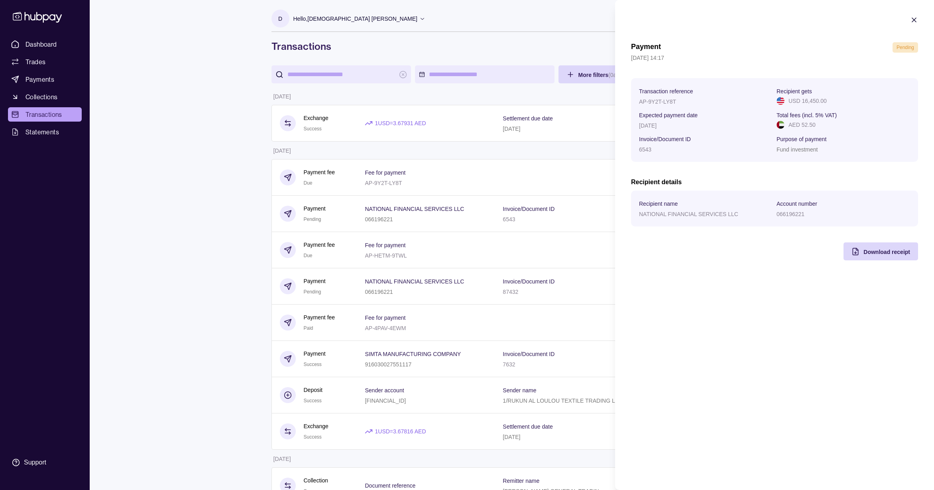 This screenshot has width=934, height=490. What do you see at coordinates (645, 149) in the screenshot?
I see `p: 6543` at bounding box center [645, 149].